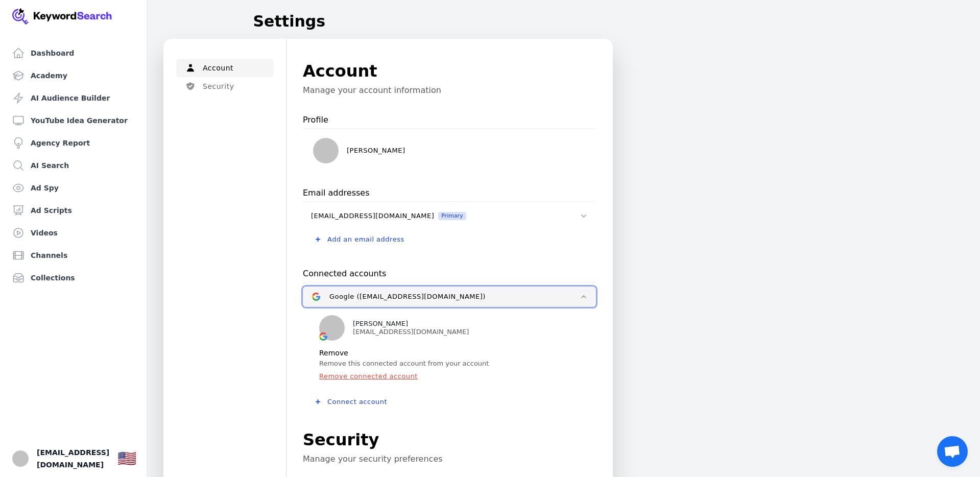  Describe the element at coordinates (449, 71) in the screenshot. I see `h1: Account` at that location.